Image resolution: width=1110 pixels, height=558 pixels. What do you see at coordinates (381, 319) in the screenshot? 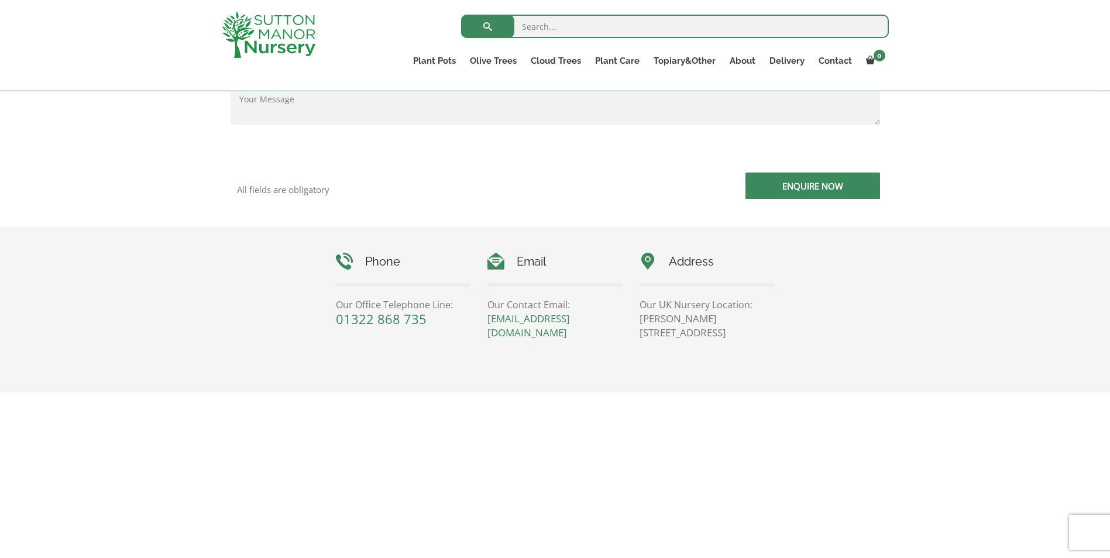
I see `a: 01322 868 735` at bounding box center [381, 319].